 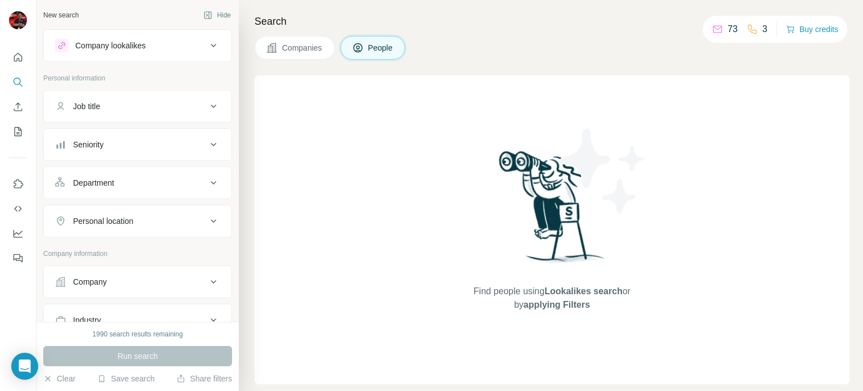 What do you see at coordinates (217, 15) in the screenshot?
I see `button: Hide` at bounding box center [217, 15].